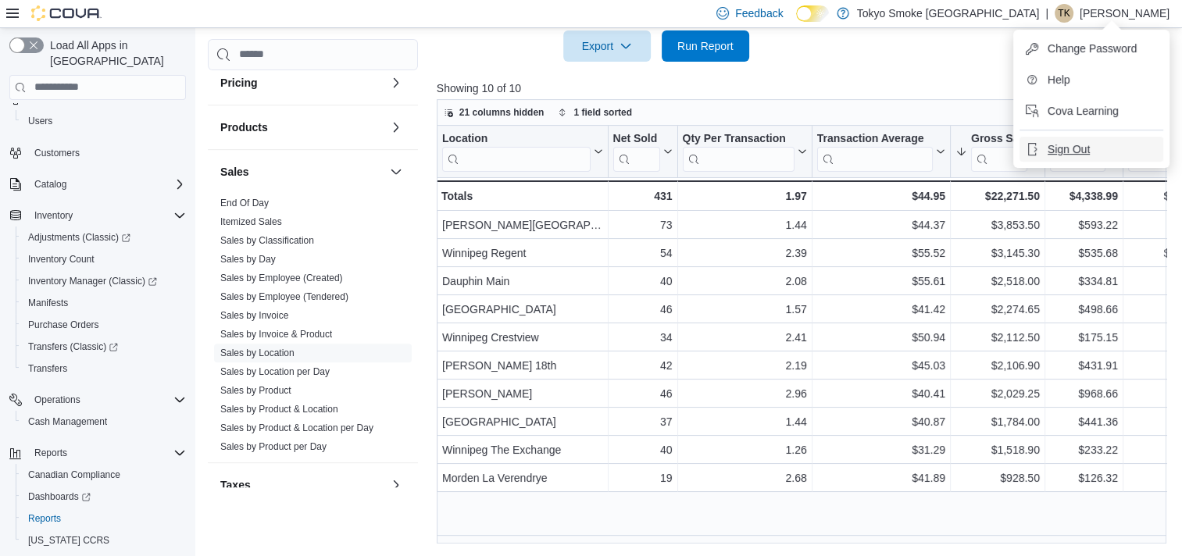  Describe the element at coordinates (256, 391) in the screenshot. I see `span: Sales by Product` at that location.